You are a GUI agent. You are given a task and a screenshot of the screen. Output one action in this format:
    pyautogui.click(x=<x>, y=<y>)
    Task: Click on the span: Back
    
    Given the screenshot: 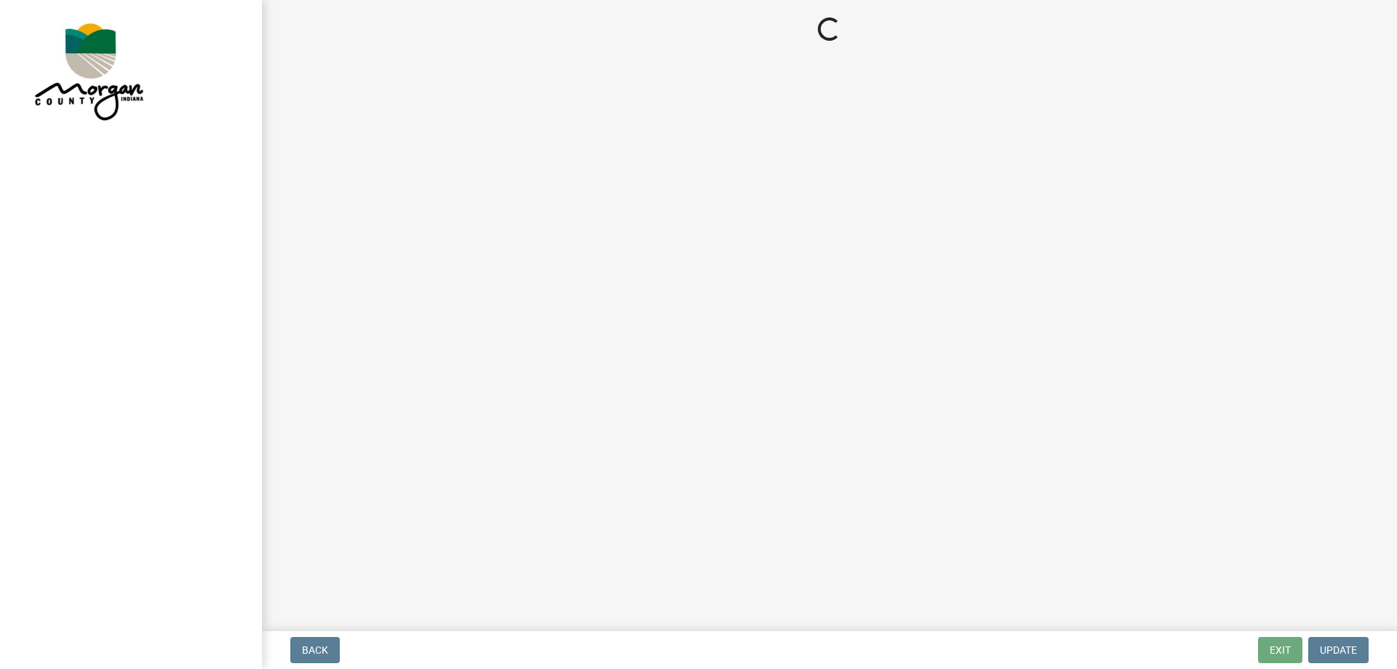 What is the action you would take?
    pyautogui.click(x=315, y=650)
    